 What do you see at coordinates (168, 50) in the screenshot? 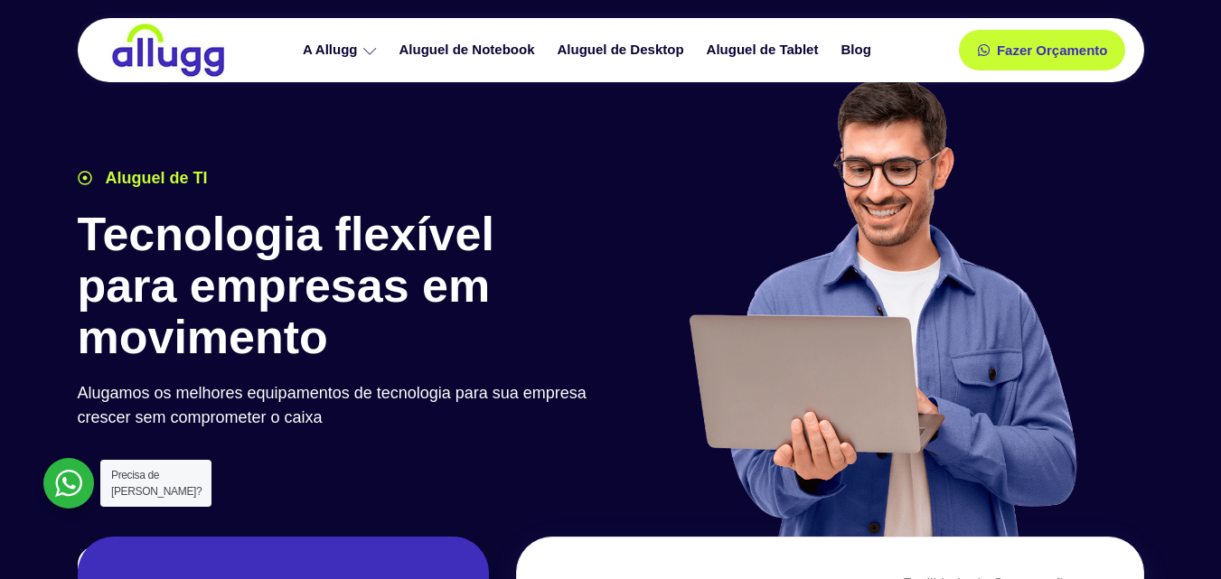
I see `img: locação de TI é Allugg` at bounding box center [168, 50].